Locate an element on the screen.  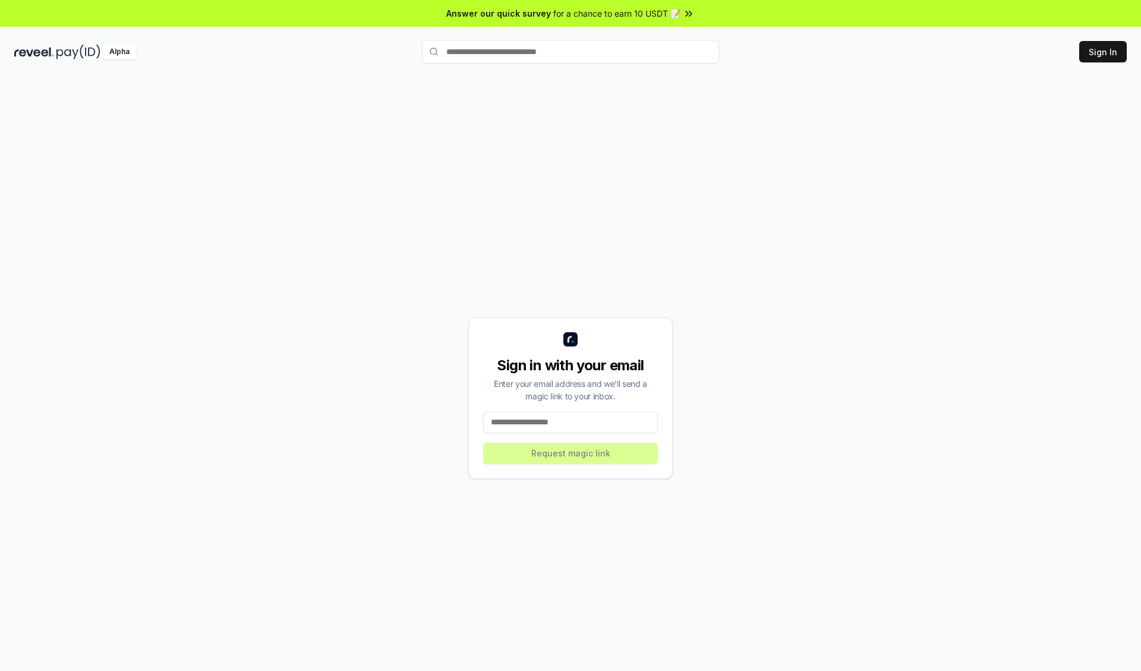
img: pay_id is located at coordinates (78, 52).